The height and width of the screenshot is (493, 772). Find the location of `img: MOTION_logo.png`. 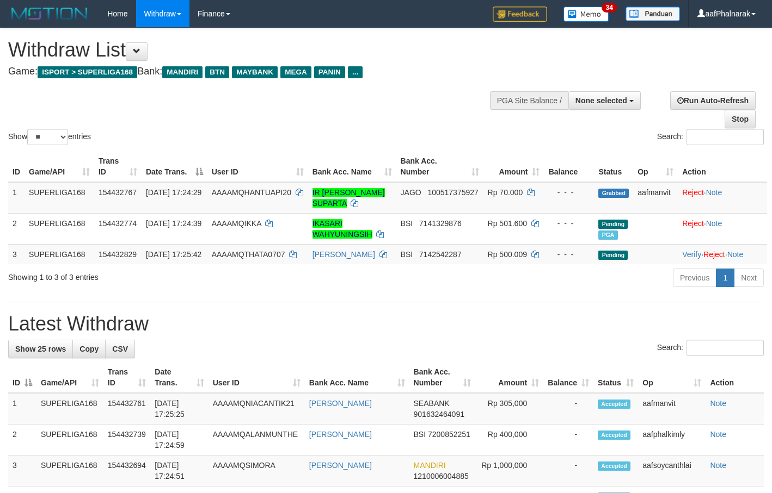

img: MOTION_logo.png is located at coordinates (50, 14).